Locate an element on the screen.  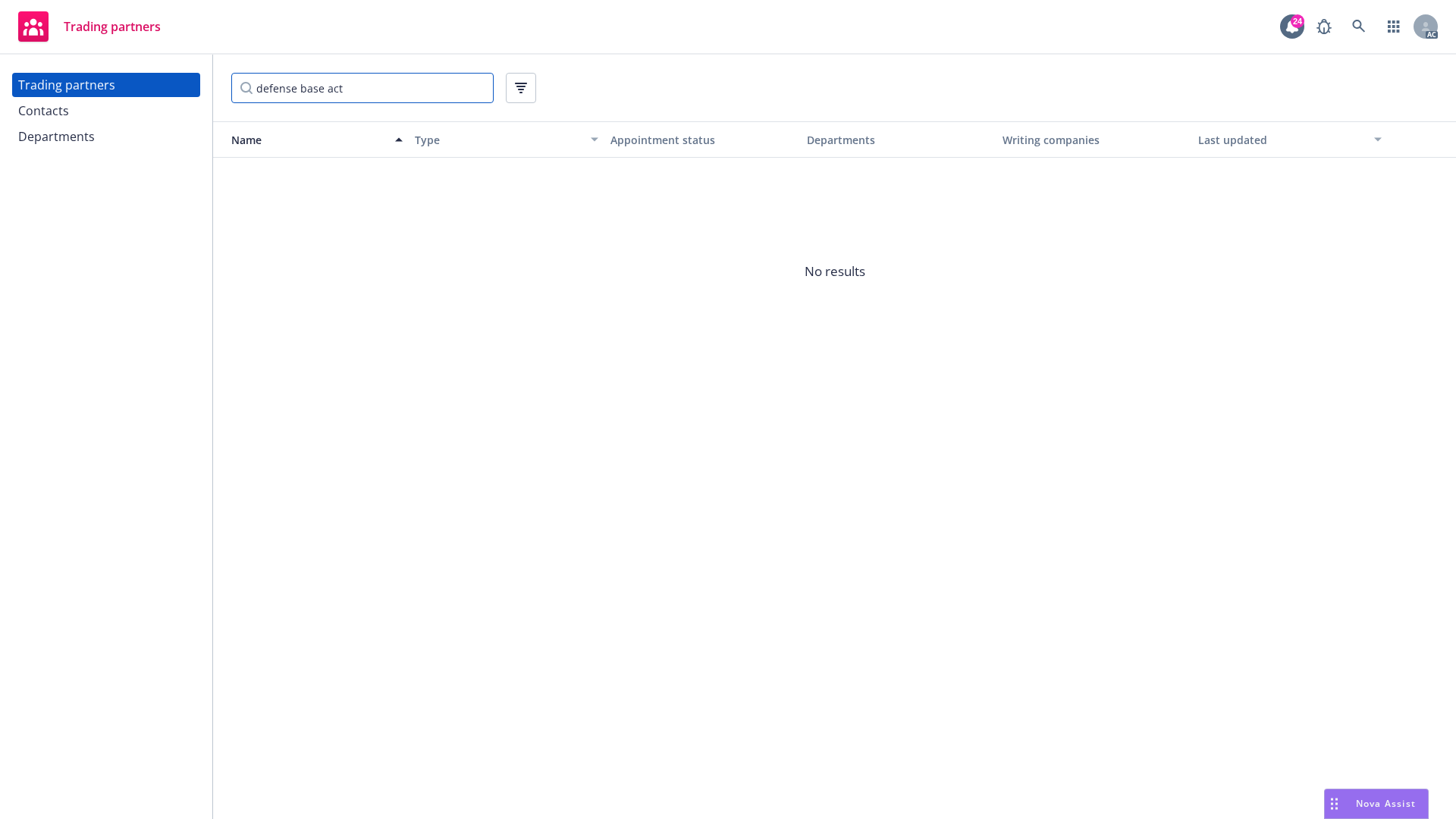
a: Search is located at coordinates (1358, 27).